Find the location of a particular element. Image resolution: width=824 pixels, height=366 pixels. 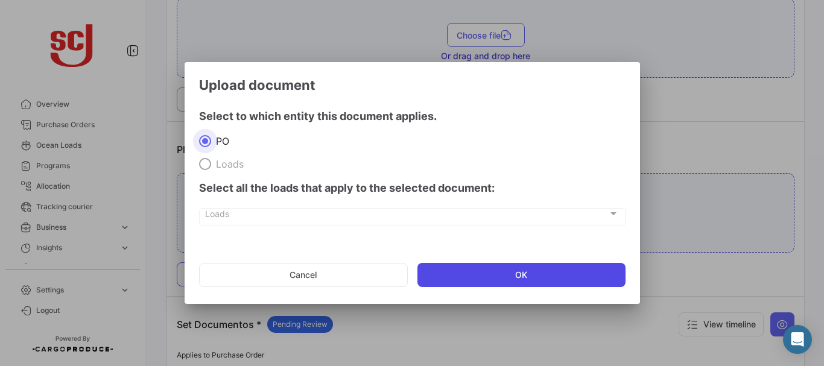

h4: Select all the loads that apply to the selected document: is located at coordinates (412, 188).